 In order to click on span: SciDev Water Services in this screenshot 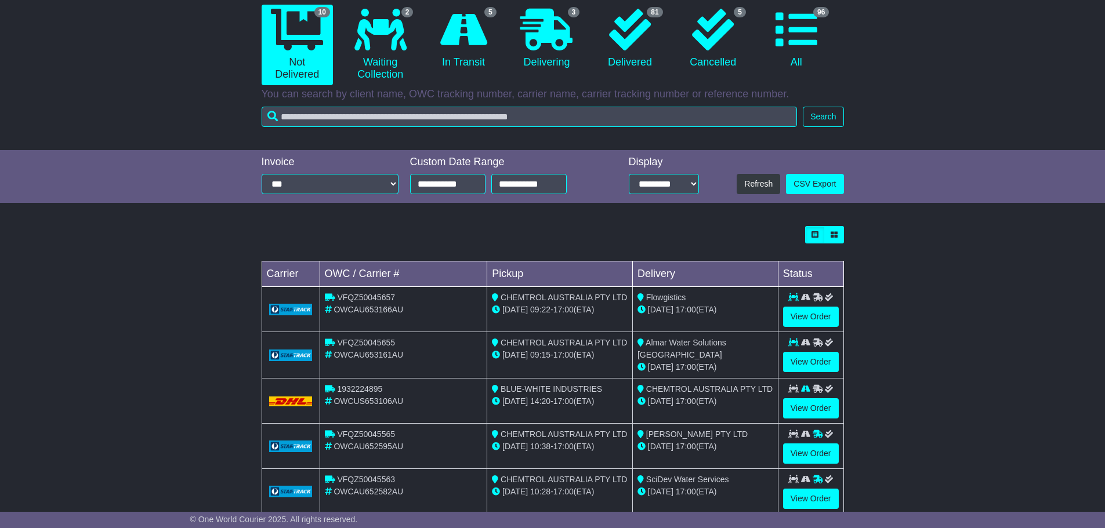, I will do `click(687, 480)`.